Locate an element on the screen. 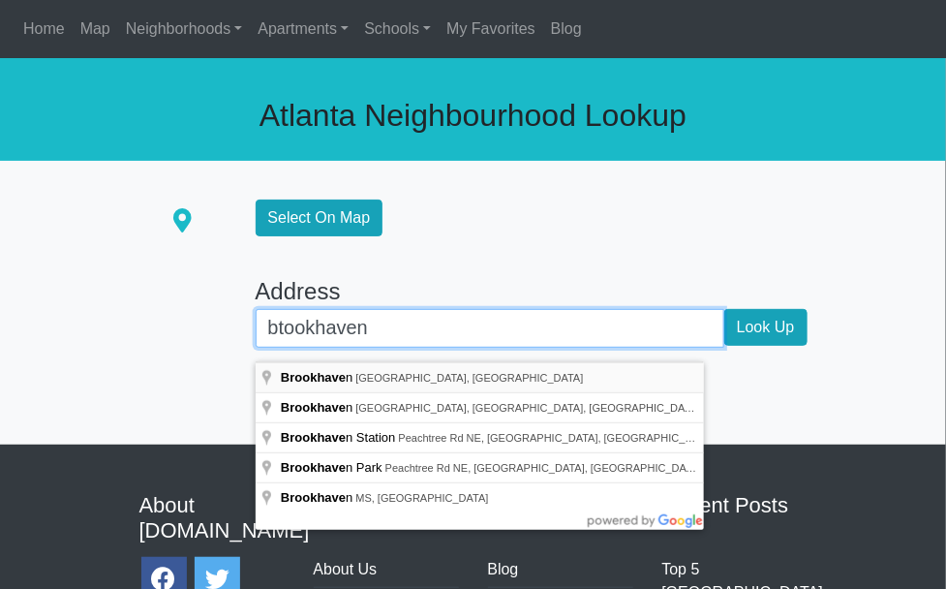  span: n Park is located at coordinates (333, 467).